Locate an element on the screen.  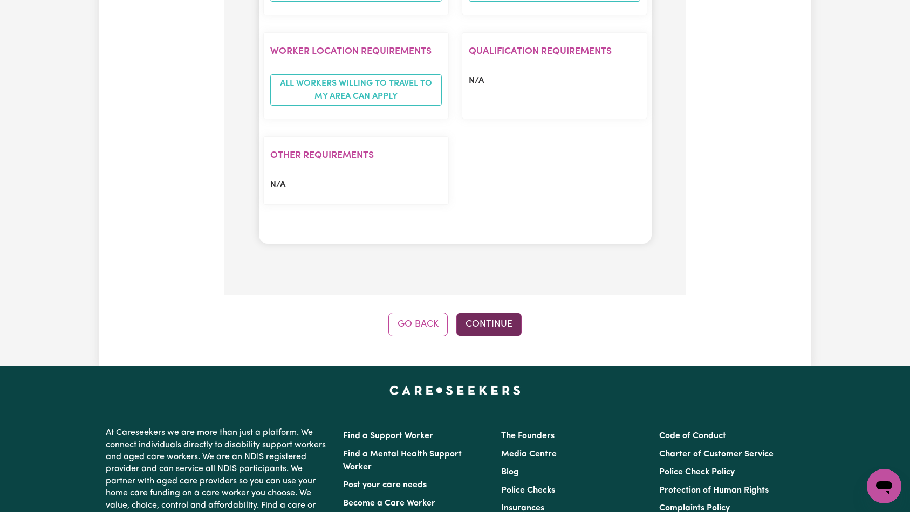
a: Post your care needs is located at coordinates (385, 485).